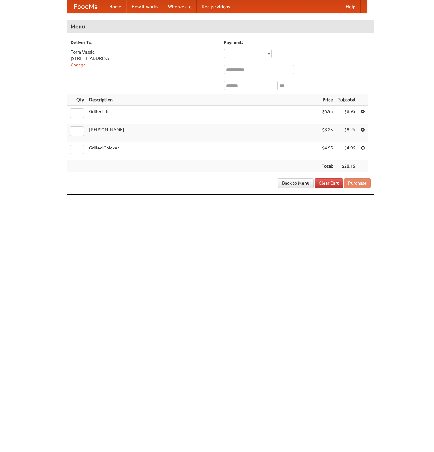 Image resolution: width=434 pixels, height=452 pixels. Describe the element at coordinates (77, 100) in the screenshot. I see `th: Qty` at that location.